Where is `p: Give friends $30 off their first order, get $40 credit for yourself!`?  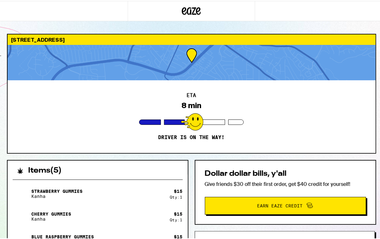 p: Give friends $30 off their first order, get $40 credit for yourself! is located at coordinates (286, 183).